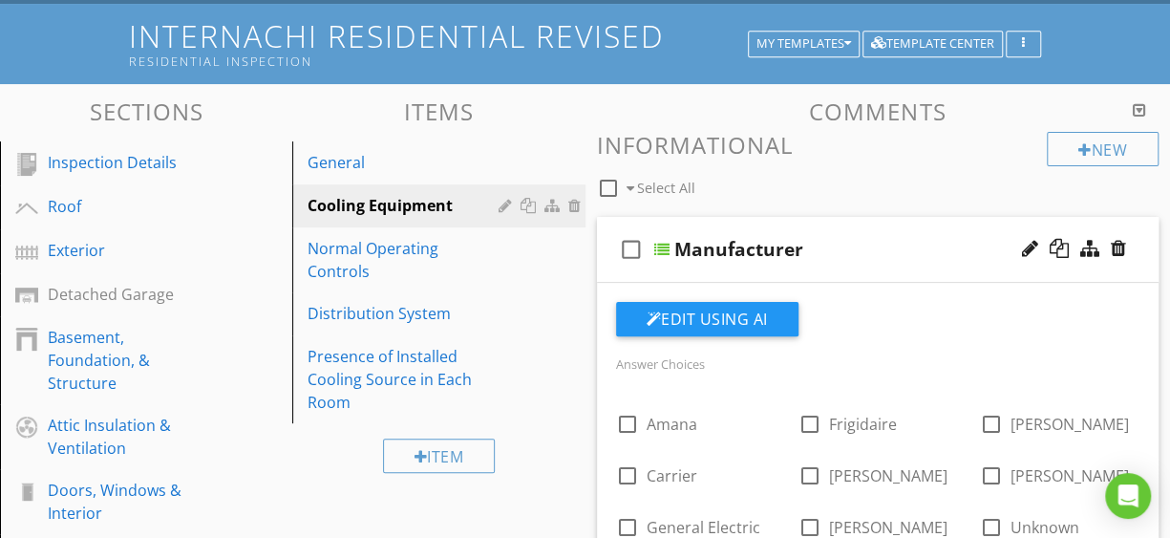 The width and height of the screenshot is (1170, 538). Describe the element at coordinates (703, 527) in the screenshot. I see `span: General Electric` at that location.